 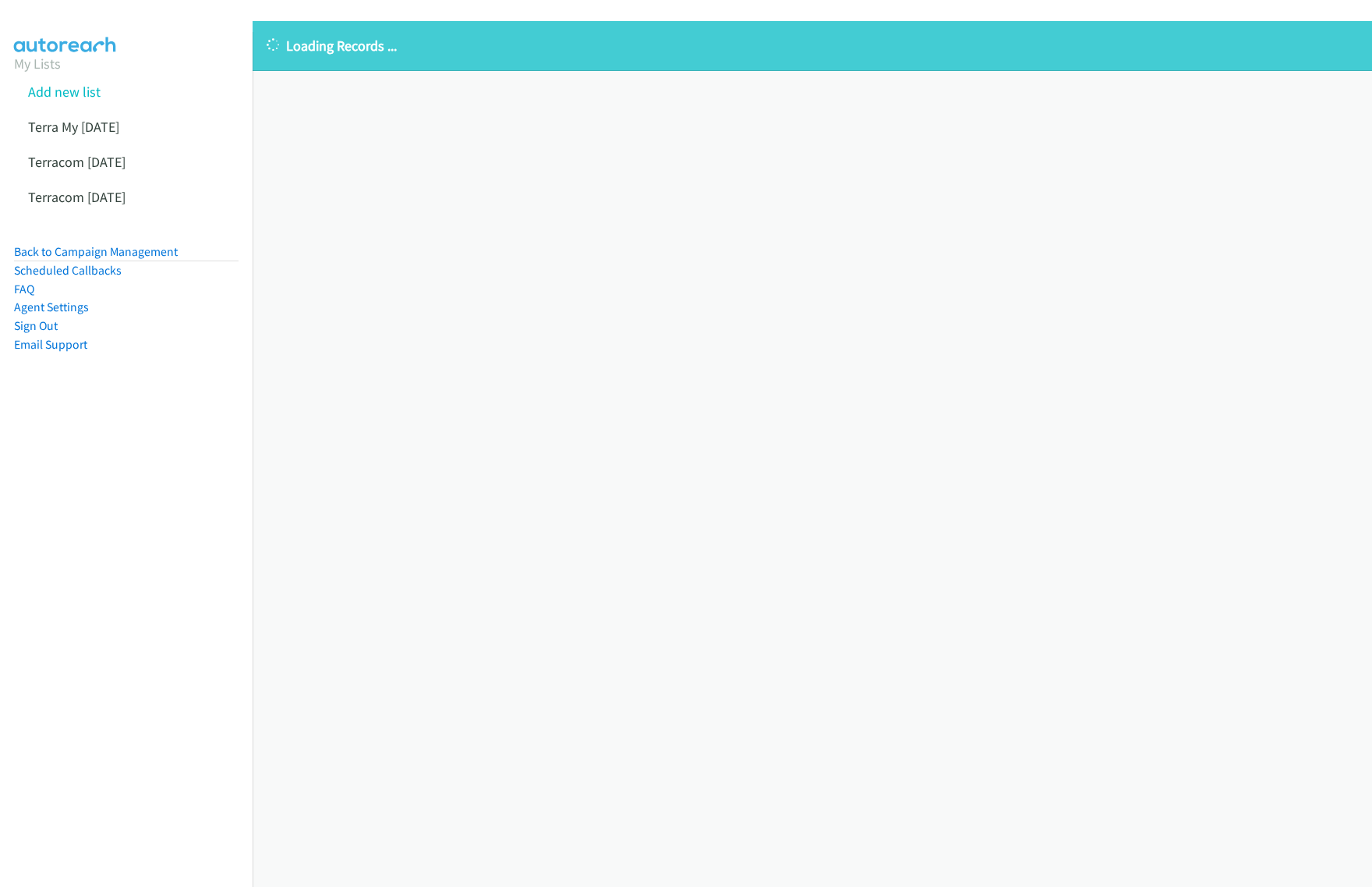 What do you see at coordinates (24, 289) in the screenshot?
I see `a: FAQ` at bounding box center [24, 289].